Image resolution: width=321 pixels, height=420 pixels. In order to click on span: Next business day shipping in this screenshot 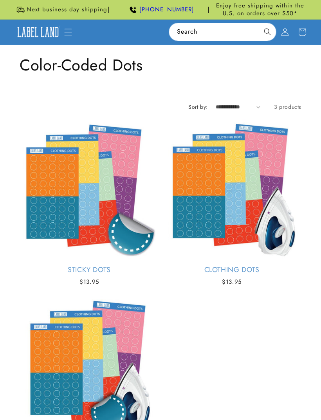, I will do `click(67, 10)`.